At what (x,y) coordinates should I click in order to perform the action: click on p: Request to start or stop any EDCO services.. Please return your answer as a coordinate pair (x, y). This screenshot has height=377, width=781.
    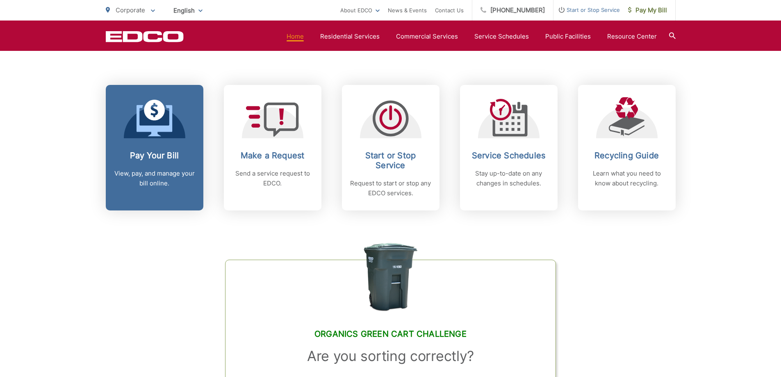
    Looking at the image, I should click on (391, 188).